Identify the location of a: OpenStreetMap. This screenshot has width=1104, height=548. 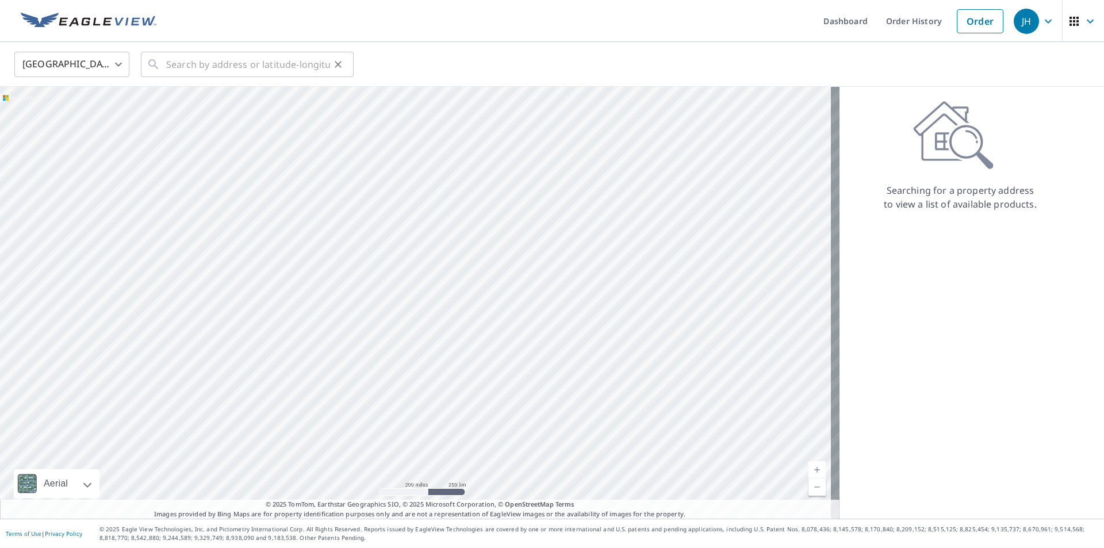
(529, 504).